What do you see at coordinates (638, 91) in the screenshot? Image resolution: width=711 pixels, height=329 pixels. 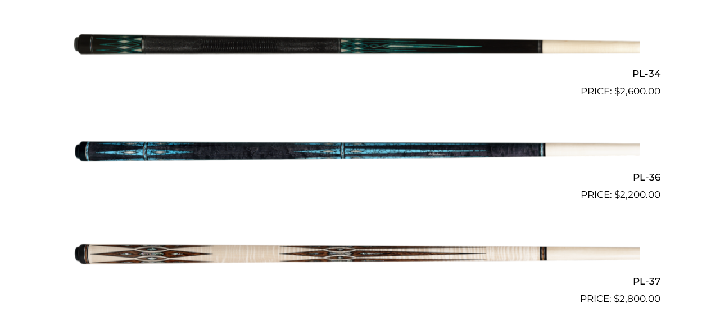 I see `bdi: 2,600.00` at bounding box center [638, 91].